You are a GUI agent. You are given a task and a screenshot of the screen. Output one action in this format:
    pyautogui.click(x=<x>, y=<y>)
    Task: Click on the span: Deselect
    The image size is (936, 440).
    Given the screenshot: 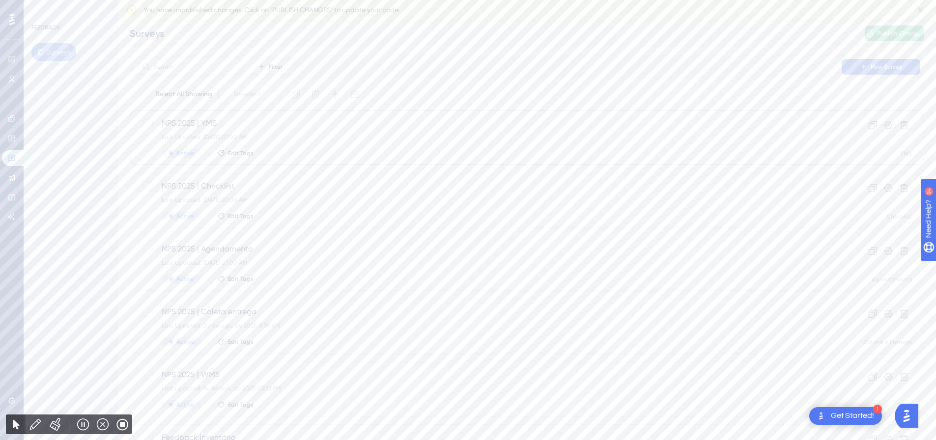 What is the action you would take?
    pyautogui.click(x=247, y=94)
    